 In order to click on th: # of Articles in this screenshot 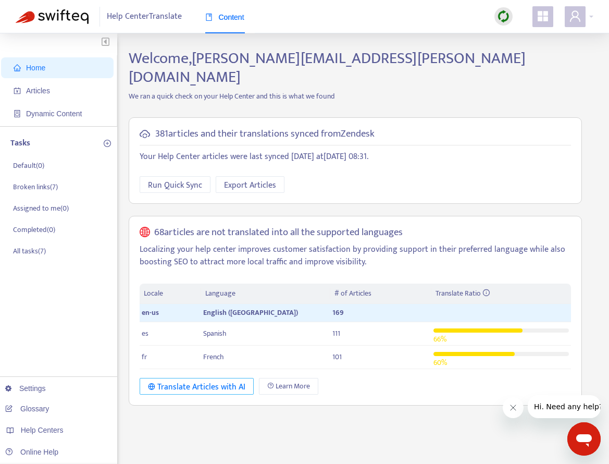, I will do `click(381, 294)`.